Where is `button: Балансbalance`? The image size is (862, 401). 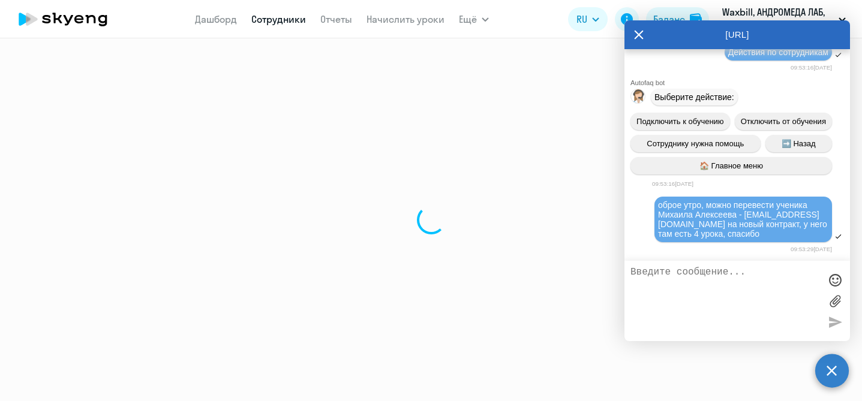 button: Балансbalance is located at coordinates (677, 19).